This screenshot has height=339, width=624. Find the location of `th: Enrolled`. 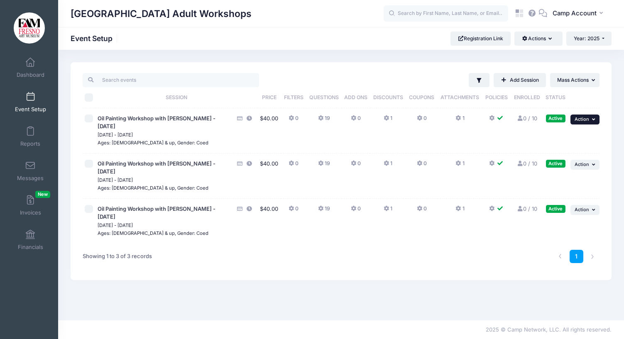

th: Enrolled is located at coordinates (527, 98).